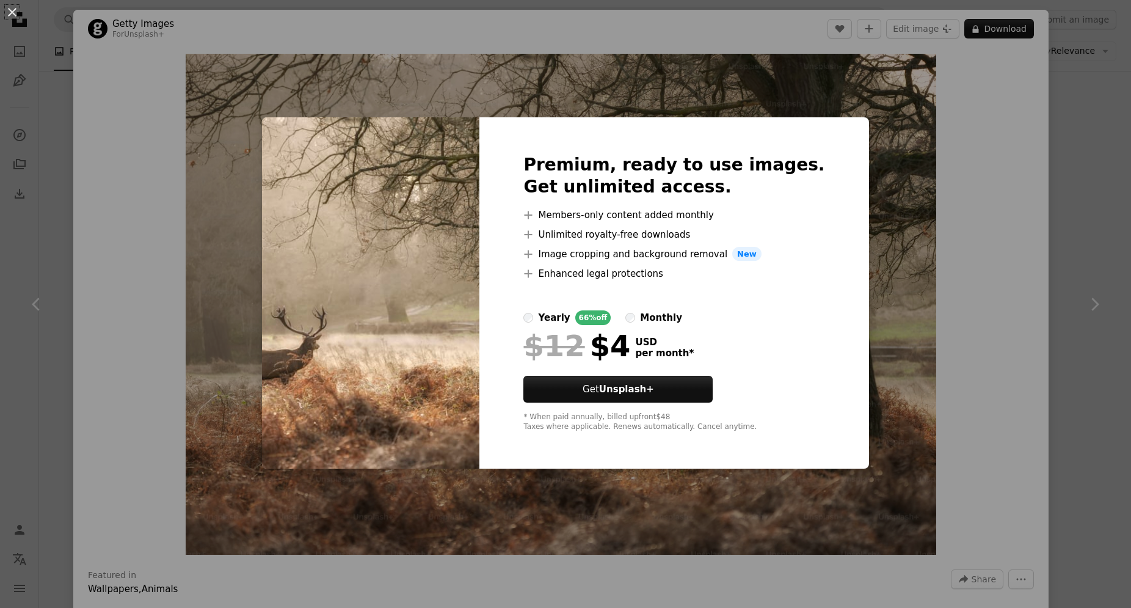 This screenshot has width=1131, height=608. What do you see at coordinates (674, 176) in the screenshot?
I see `h2: Premium, ready to use images. Get unlimited access.` at bounding box center [674, 176].